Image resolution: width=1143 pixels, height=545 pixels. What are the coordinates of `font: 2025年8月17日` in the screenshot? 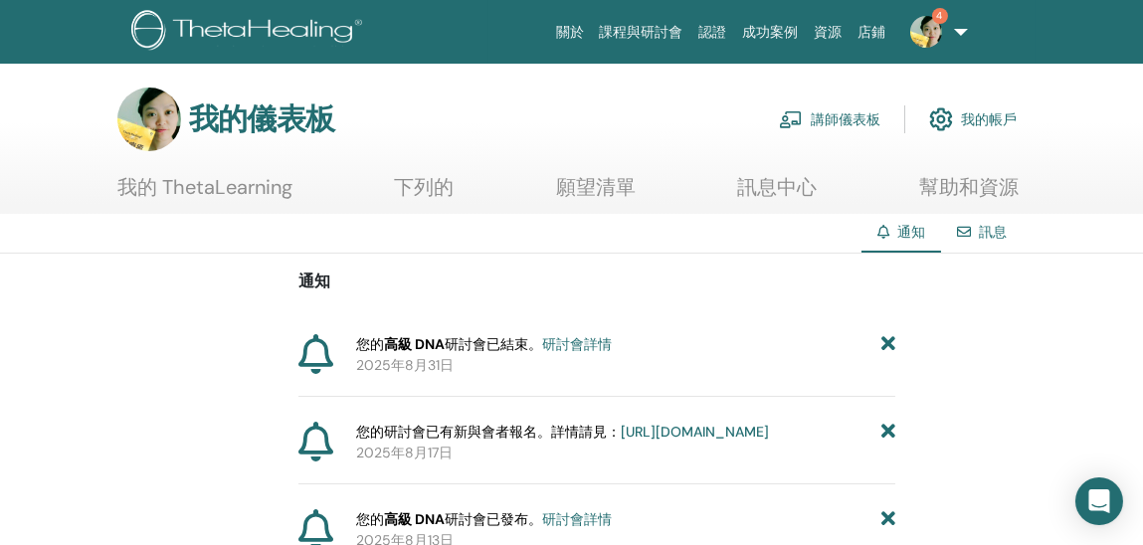 It's located at (404, 453).